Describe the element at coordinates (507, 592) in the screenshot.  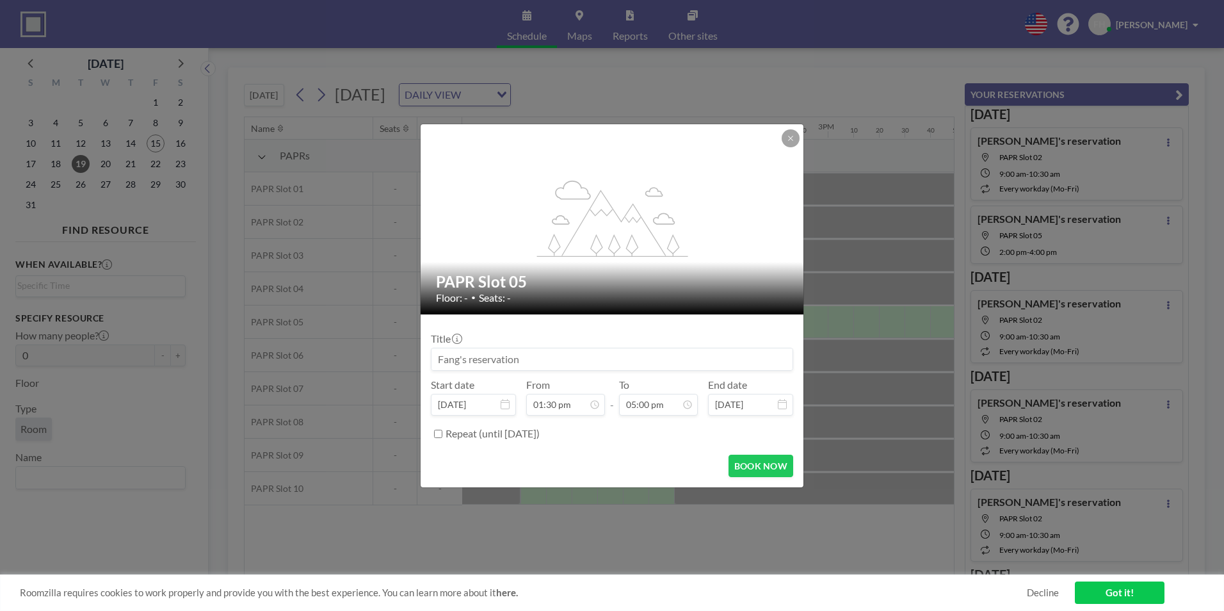
I see `a: here.` at that location.